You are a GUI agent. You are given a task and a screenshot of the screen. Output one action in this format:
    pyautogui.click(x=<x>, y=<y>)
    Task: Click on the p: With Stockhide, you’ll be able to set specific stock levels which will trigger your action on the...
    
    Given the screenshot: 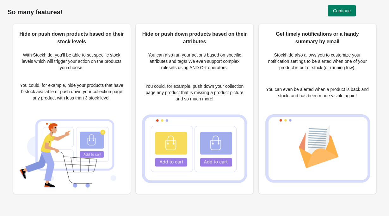 What is the action you would take?
    pyautogui.click(x=72, y=61)
    